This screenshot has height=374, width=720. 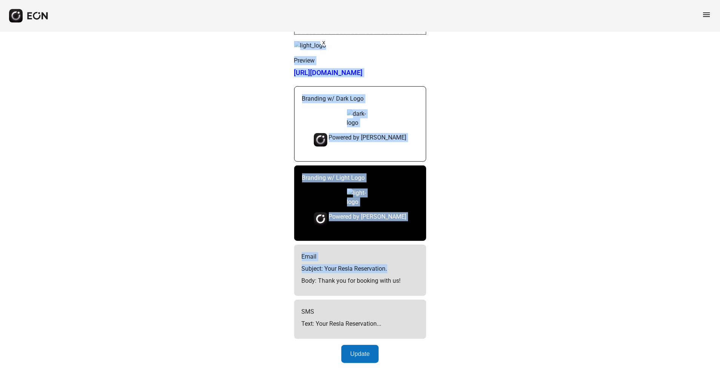 I want to click on img: dark-logo, so click(x=360, y=118).